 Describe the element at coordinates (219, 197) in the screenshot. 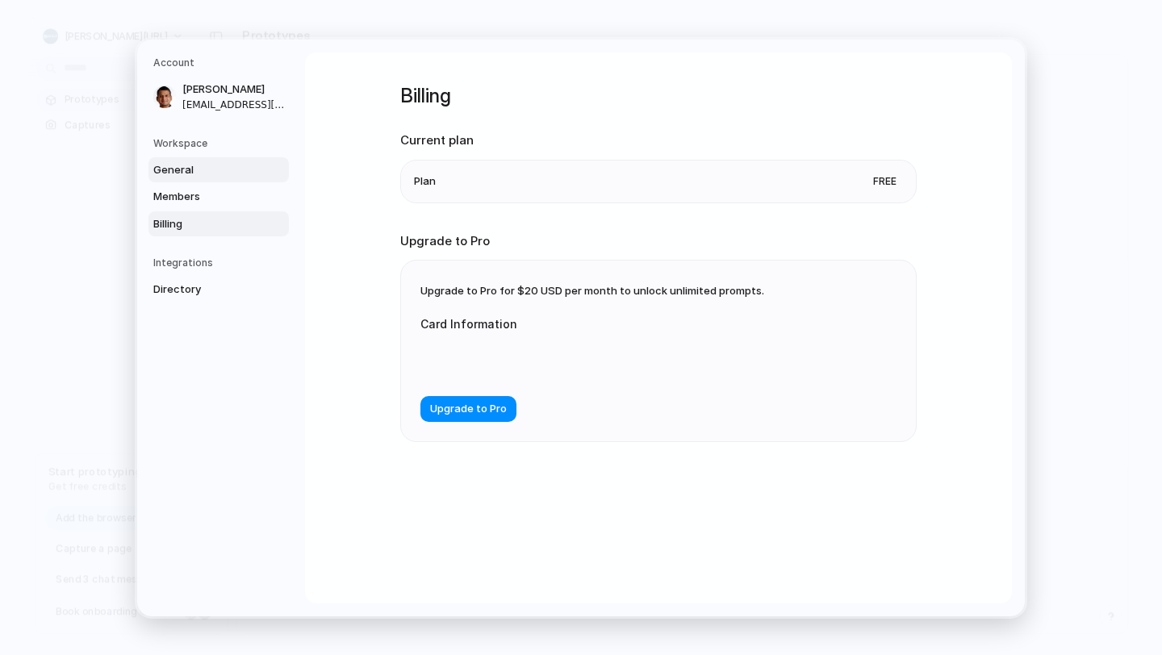

I see `a: Members` at that location.